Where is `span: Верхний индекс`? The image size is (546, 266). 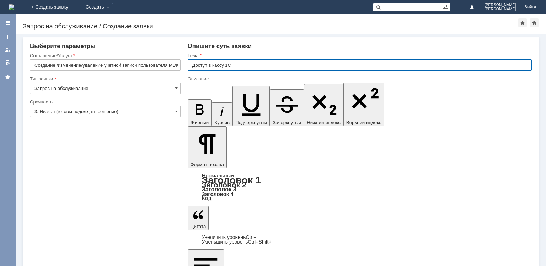
span: Верхний индекс is located at coordinates (364, 122).